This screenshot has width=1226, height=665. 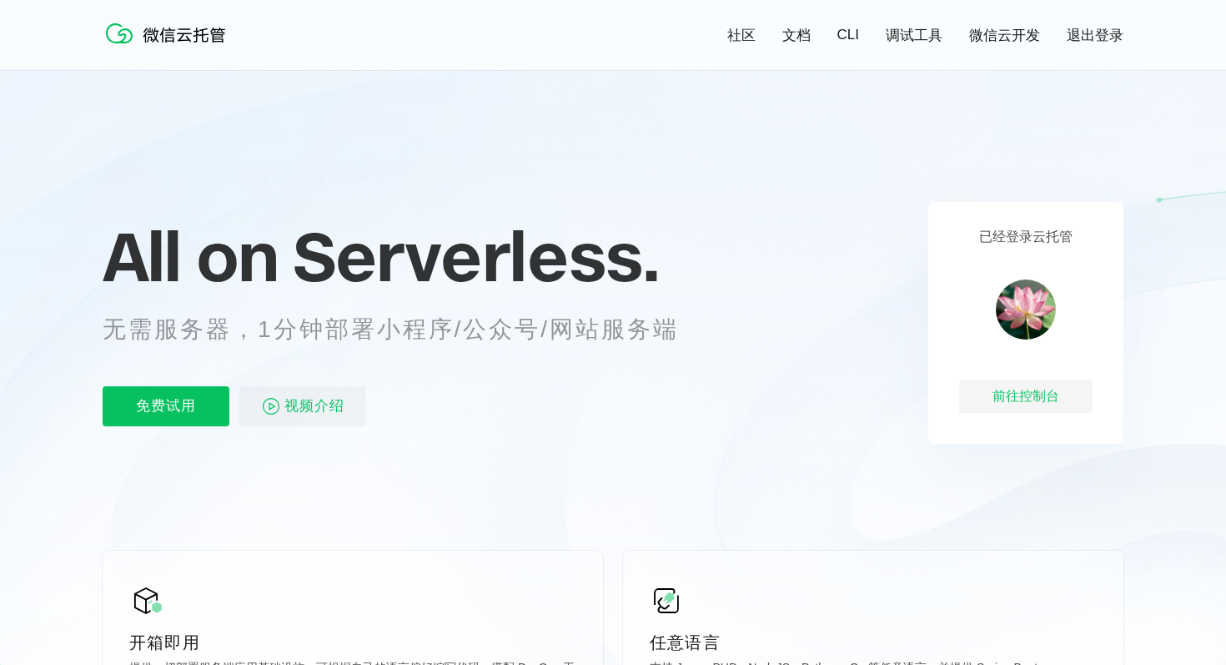 What do you see at coordinates (914, 35) in the screenshot?
I see `a: 调试工具` at bounding box center [914, 35].